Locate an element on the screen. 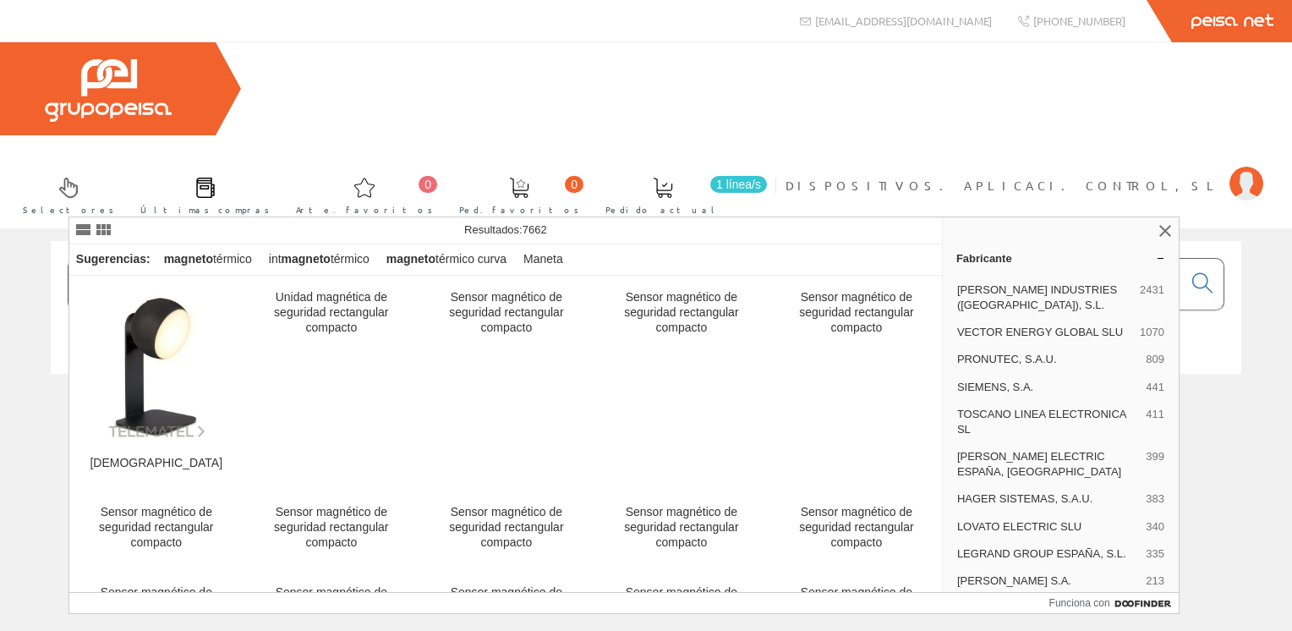  div: © Grupo Peisa is located at coordinates (646, 402).